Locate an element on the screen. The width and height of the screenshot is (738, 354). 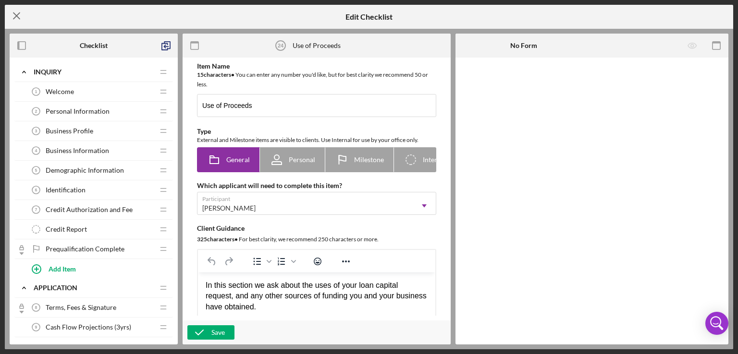
tspan: 2 is located at coordinates (36, 111).